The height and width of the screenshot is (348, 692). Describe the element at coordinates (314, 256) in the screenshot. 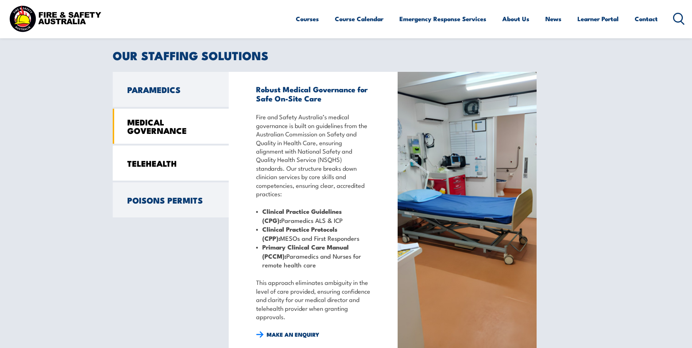

I see `li: Paramedics and Nurses for remote health care` at that location.